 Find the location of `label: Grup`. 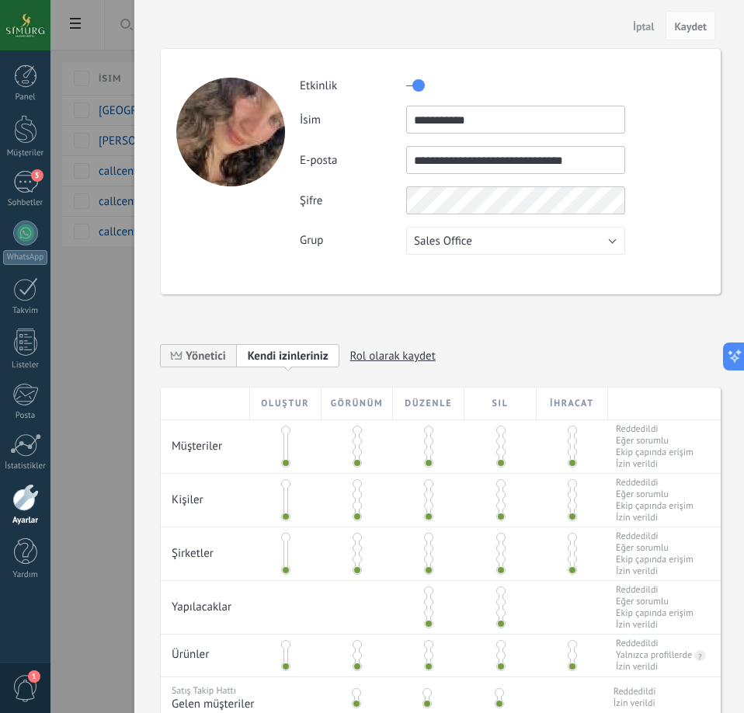

label: Grup is located at coordinates (353, 240).